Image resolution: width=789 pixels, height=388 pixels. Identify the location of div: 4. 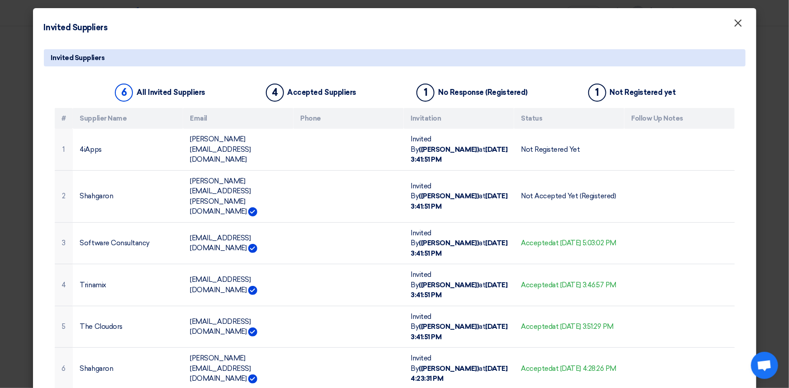
(275, 93).